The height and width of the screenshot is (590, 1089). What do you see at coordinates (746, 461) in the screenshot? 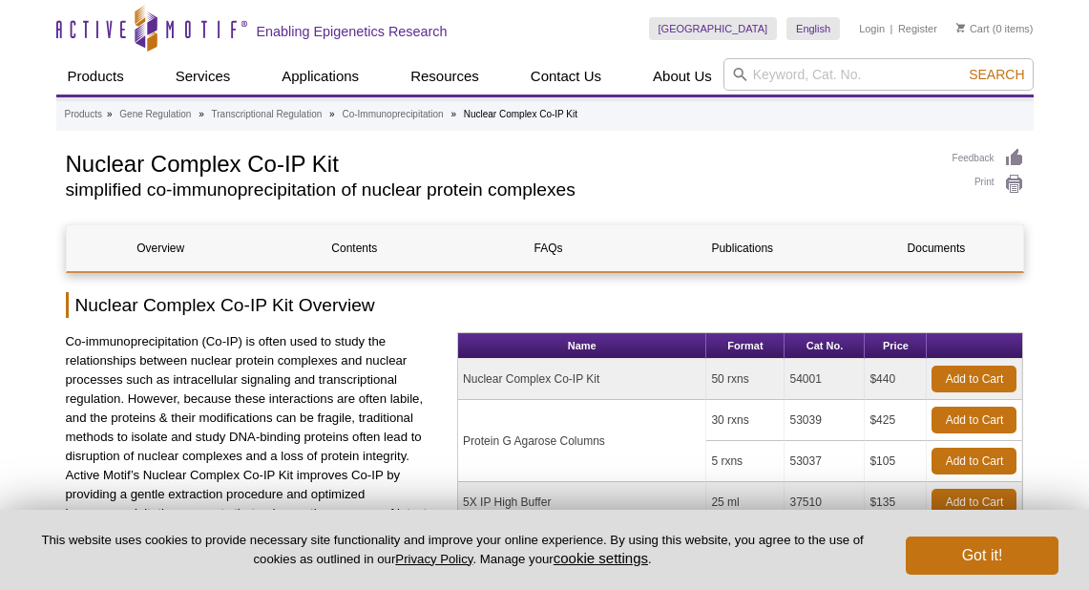
I see `td: 5 rxns` at bounding box center [746, 461].